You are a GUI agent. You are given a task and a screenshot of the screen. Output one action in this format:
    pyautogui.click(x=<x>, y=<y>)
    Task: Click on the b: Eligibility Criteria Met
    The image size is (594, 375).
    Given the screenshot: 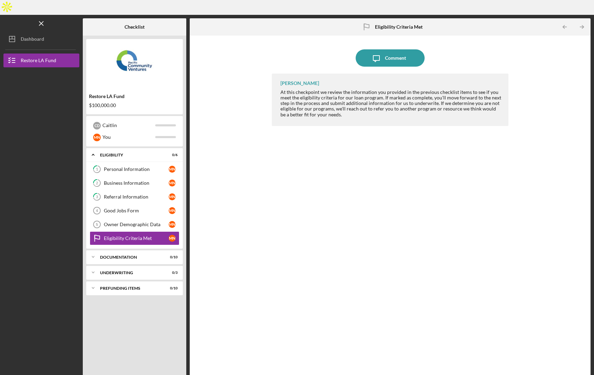 What is the action you would take?
    pyautogui.click(x=399, y=27)
    